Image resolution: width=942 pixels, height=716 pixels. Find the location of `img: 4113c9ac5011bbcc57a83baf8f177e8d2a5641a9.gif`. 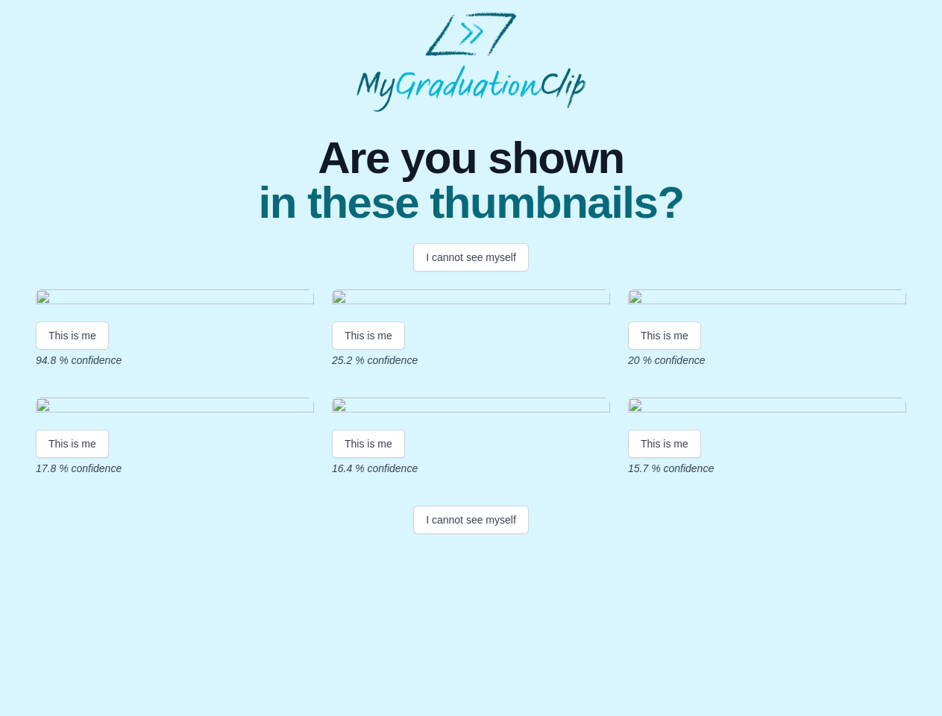

img: 4113c9ac5011bbcc57a83baf8f177e8d2a5641a9.gif is located at coordinates (174, 407).